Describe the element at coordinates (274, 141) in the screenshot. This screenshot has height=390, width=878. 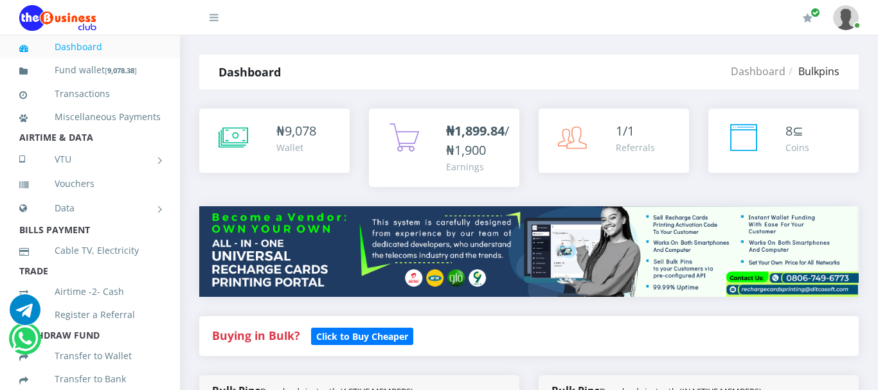
I see `a: ₦9,078 Wallet` at that location.